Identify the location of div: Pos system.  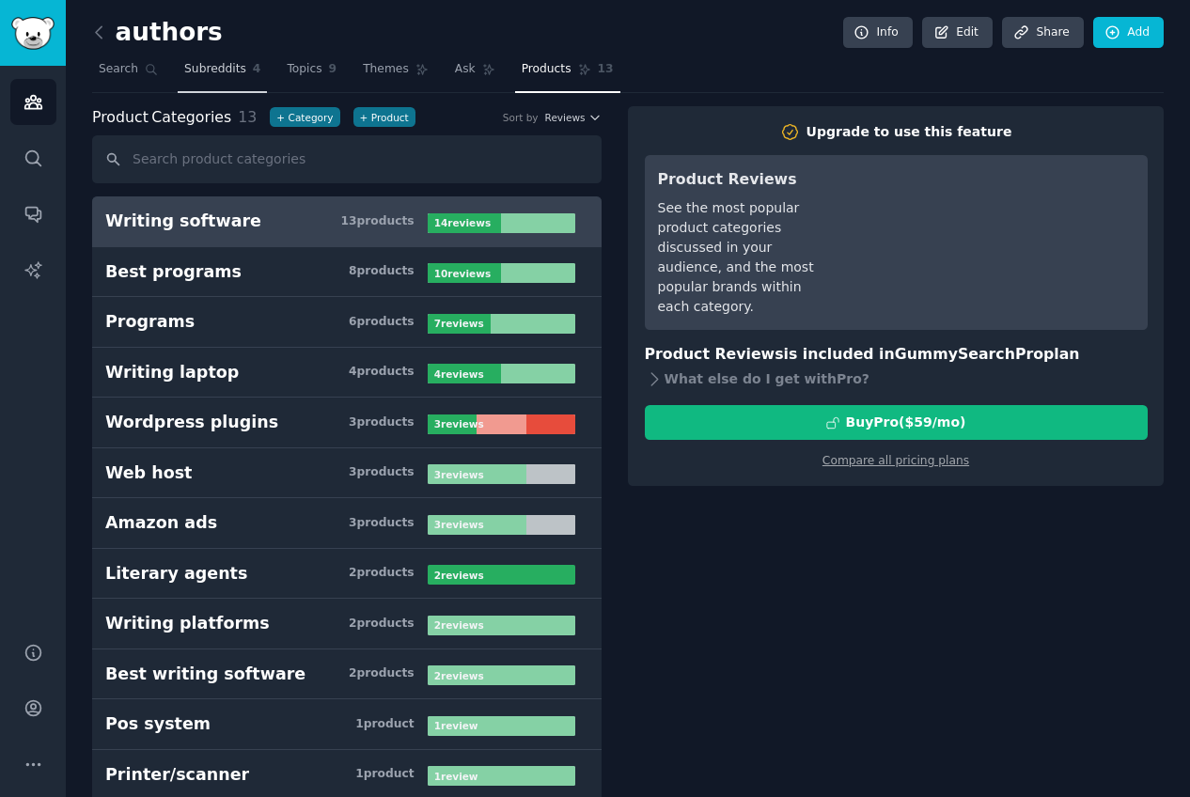
(158, 724).